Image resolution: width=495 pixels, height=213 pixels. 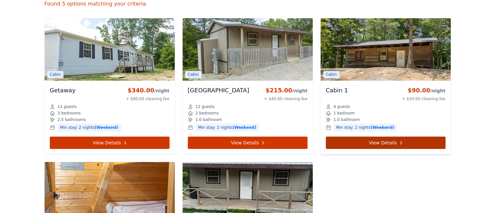 I want to click on h3: Cabin 1, so click(x=337, y=91).